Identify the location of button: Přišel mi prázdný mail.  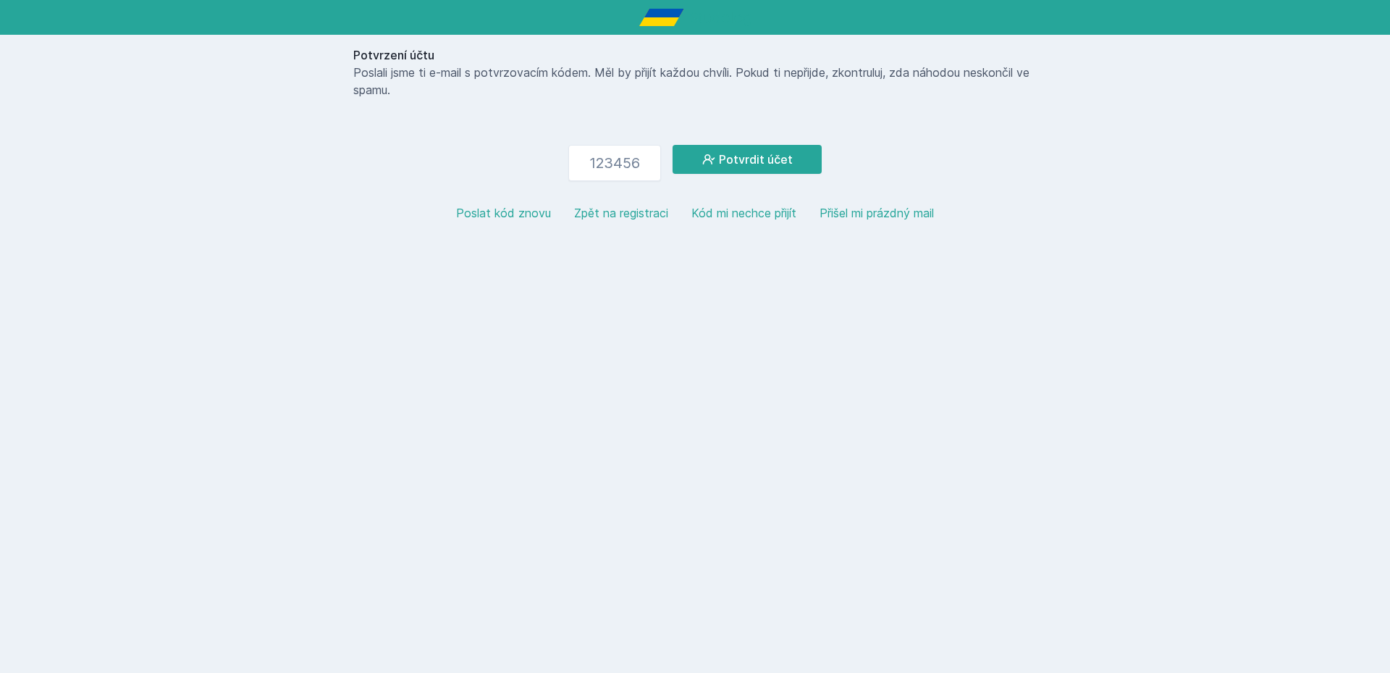
(877, 213).